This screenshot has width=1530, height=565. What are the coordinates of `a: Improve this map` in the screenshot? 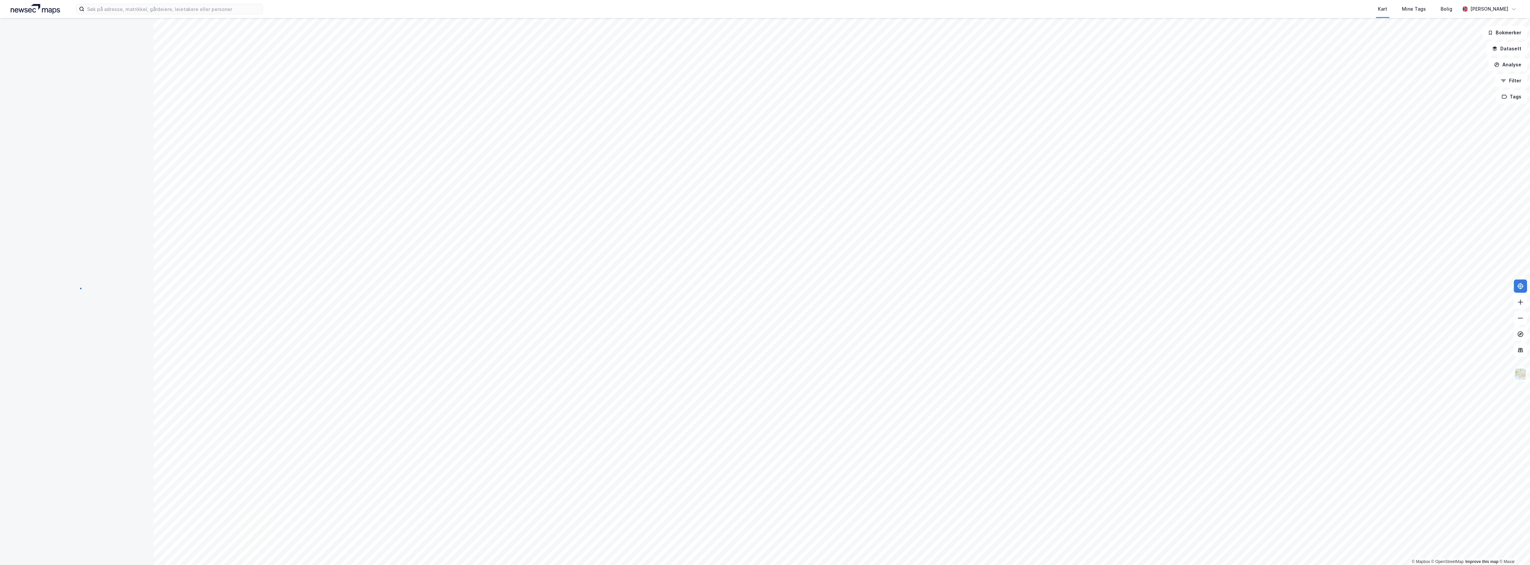 It's located at (1482, 562).